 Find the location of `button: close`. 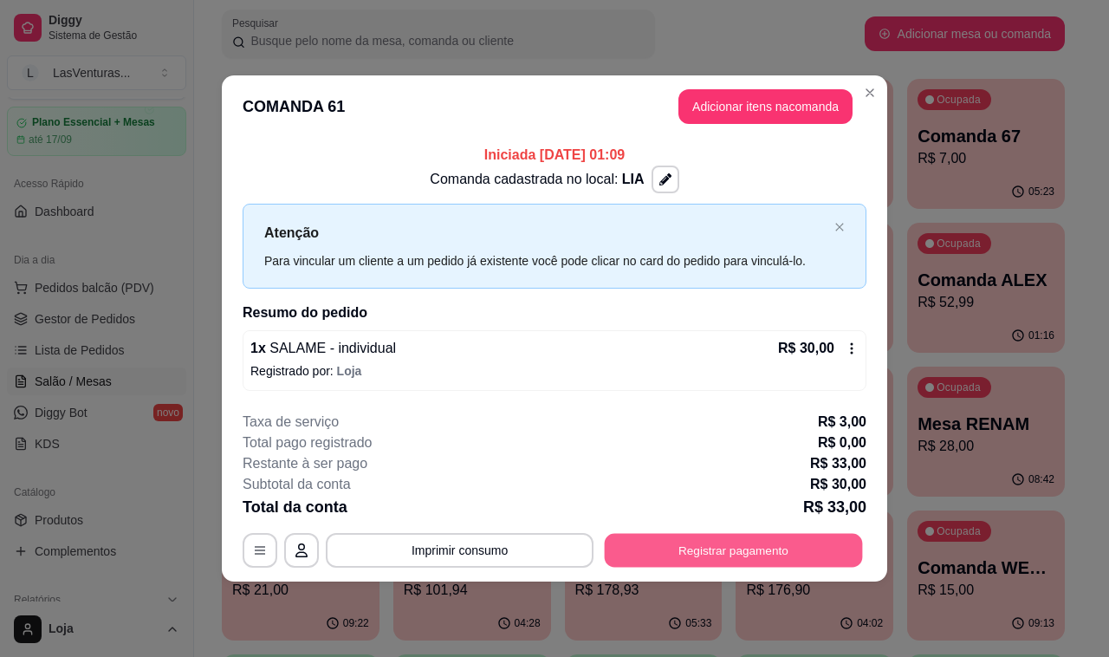

button: close is located at coordinates (840, 227).